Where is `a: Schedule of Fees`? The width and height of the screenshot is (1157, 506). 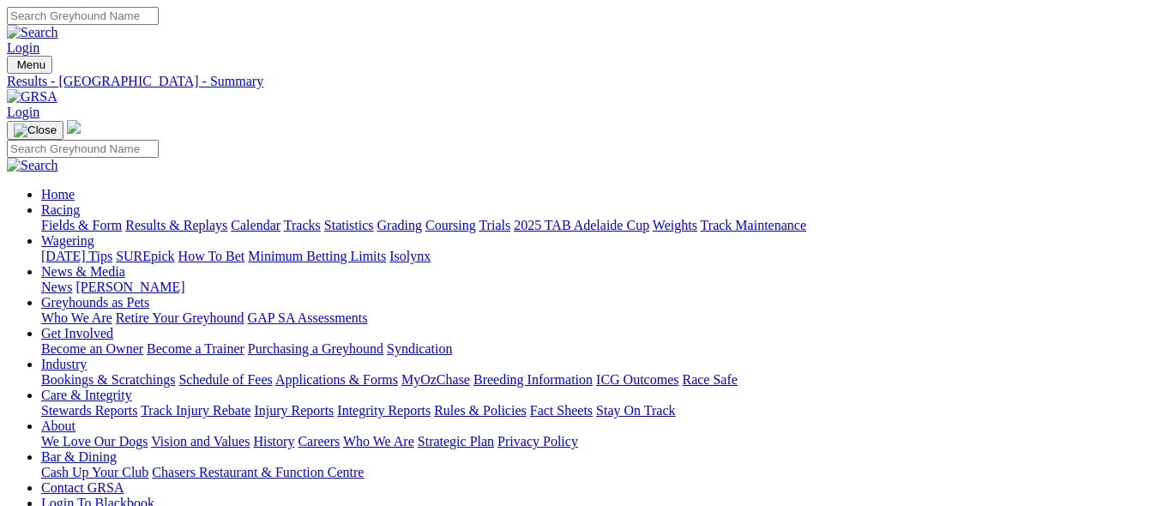 a: Schedule of Fees is located at coordinates (225, 379).